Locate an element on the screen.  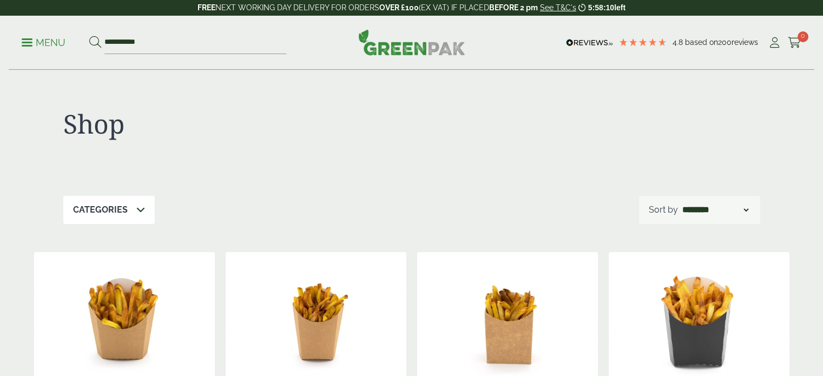
h1: Shop is located at coordinates (238, 124).